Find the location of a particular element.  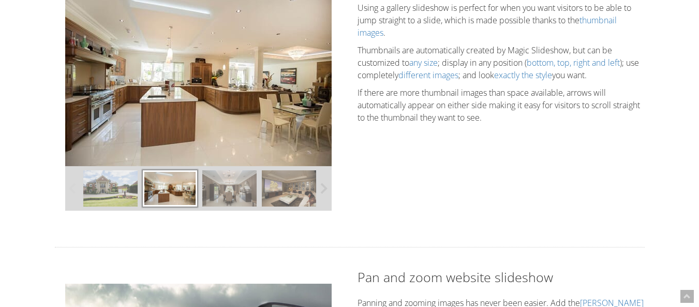

a: bottom, top, right and left is located at coordinates (573, 63).